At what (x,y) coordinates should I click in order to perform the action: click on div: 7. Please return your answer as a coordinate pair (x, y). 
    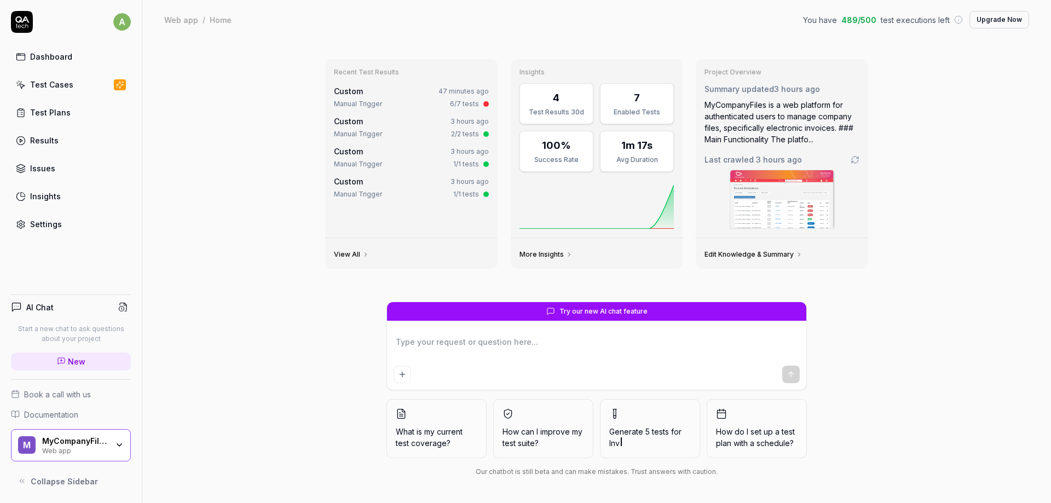
    Looking at the image, I should click on (637, 97).